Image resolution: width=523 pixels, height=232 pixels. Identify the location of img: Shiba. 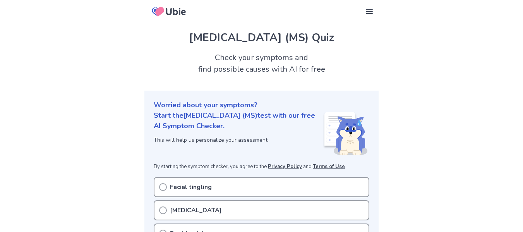
(345, 134).